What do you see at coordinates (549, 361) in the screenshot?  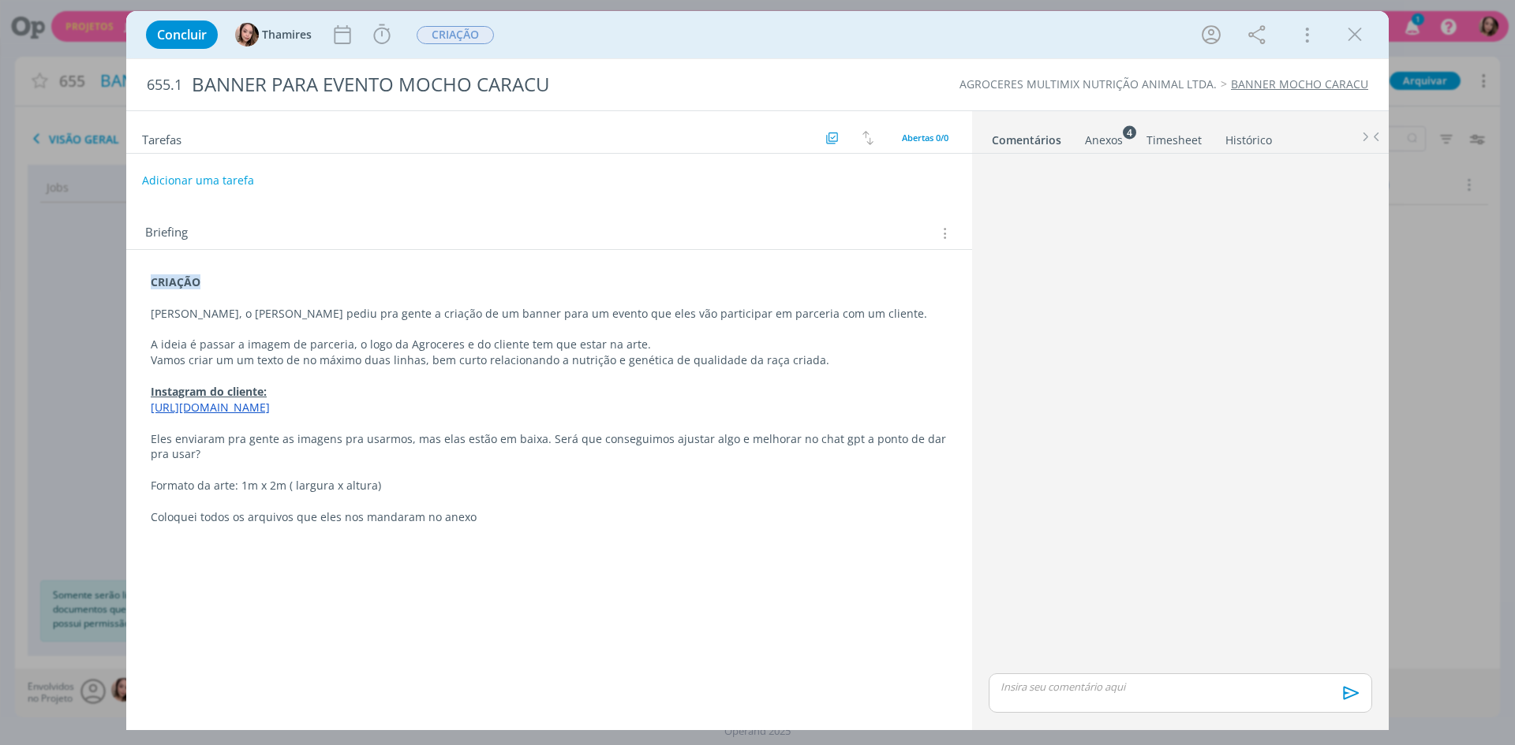 I see `p: Vamos criar um um texto de no máximo duas linhas, bem curto relacionando a nutrição e genética de...` at bounding box center [549, 361].